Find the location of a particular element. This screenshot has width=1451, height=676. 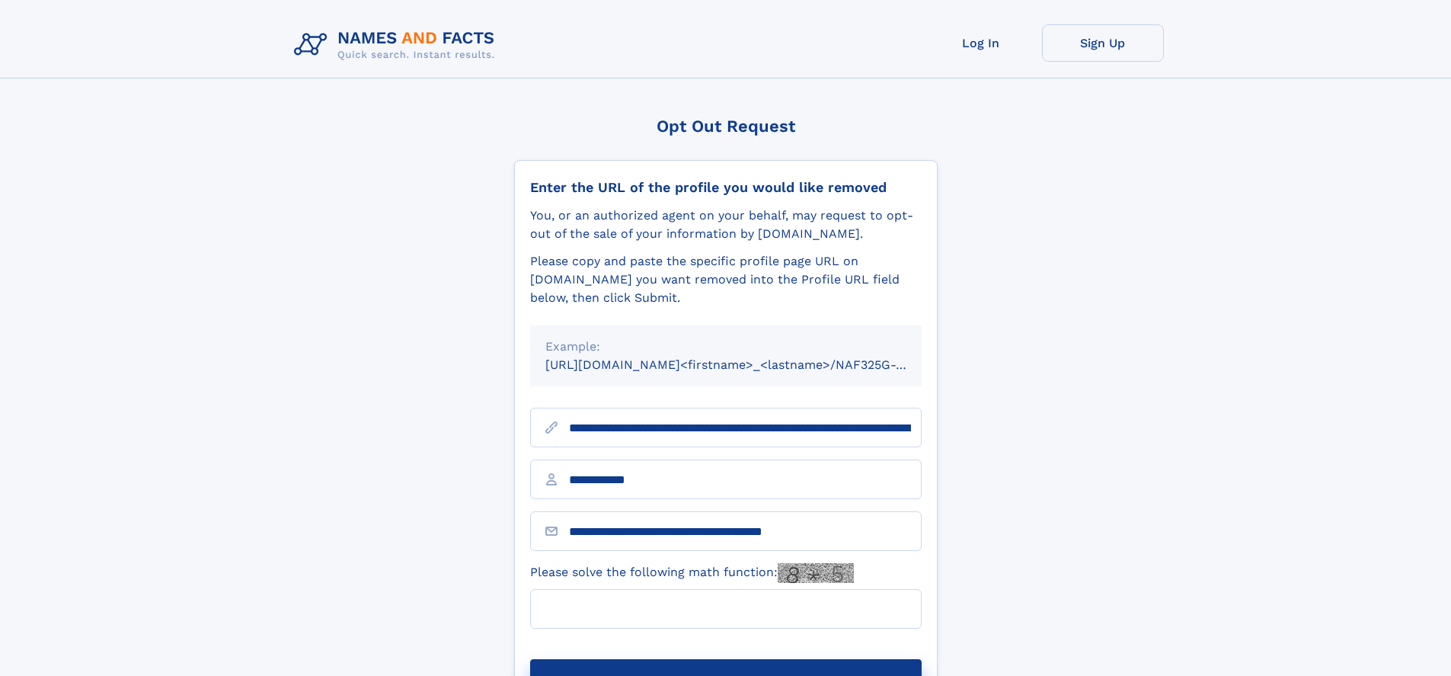

div: Enter the URL of the profile you would like removed is located at coordinates (726, 187).